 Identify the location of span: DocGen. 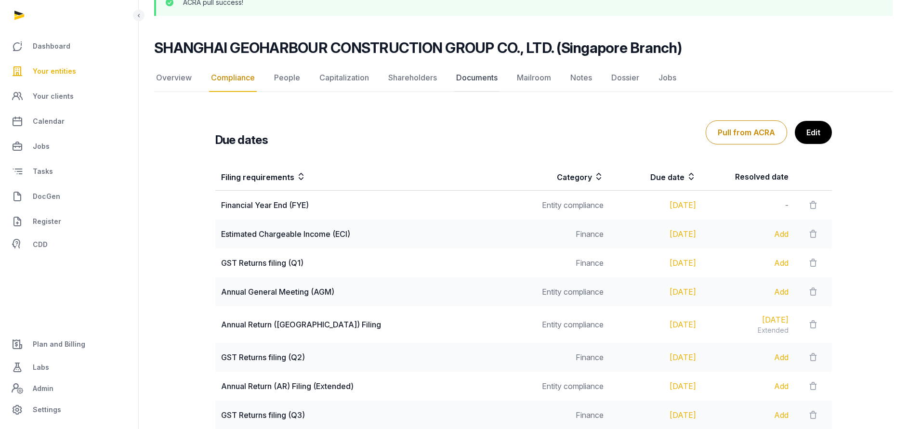
(46, 196).